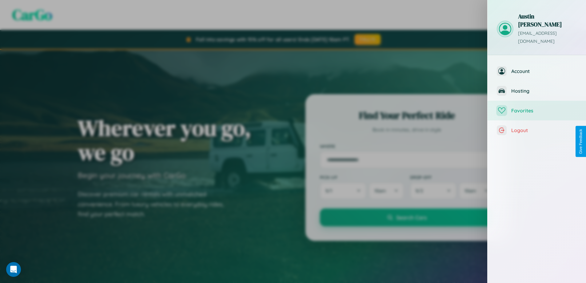 The height and width of the screenshot is (283, 586). What do you see at coordinates (544, 130) in the screenshot?
I see `span: Logout` at bounding box center [544, 130].